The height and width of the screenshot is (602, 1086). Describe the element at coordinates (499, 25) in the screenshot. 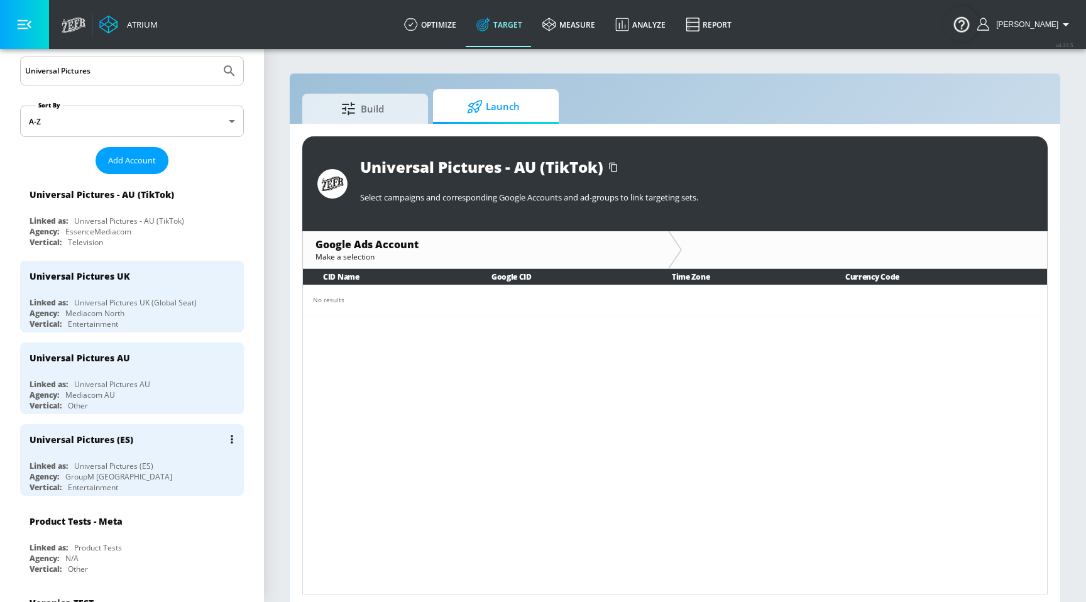

I see `a: Target` at that location.